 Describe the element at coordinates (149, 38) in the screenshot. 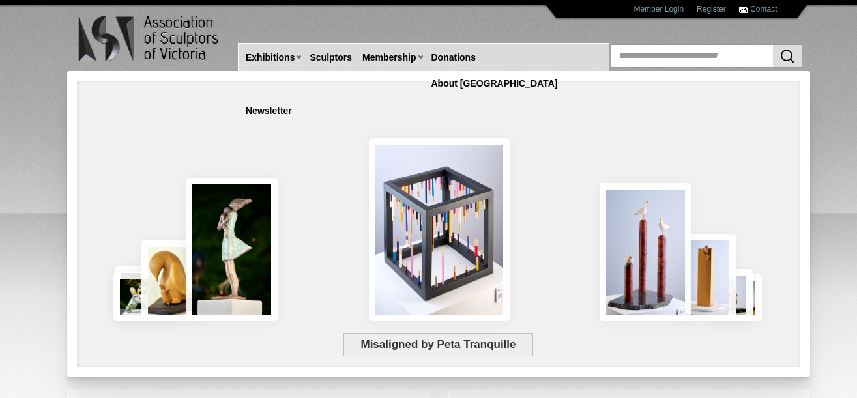

I see `img: logo.png` at that location.